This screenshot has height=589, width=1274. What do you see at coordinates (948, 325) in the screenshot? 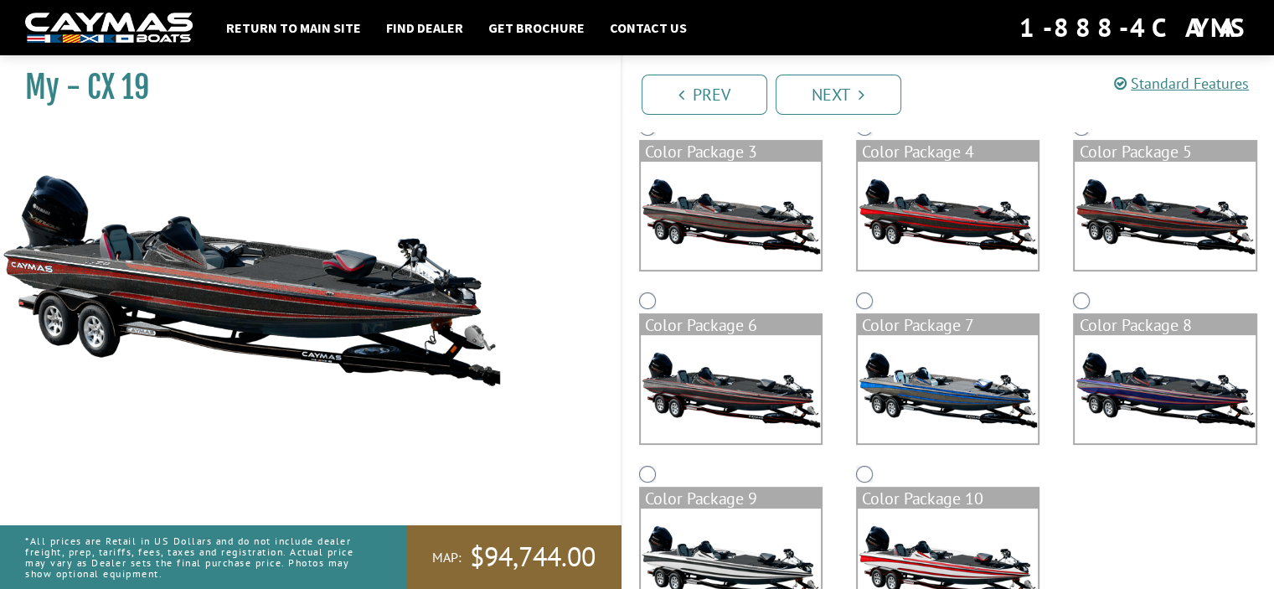
I see `div: Color Package 7` at bounding box center [948, 325].